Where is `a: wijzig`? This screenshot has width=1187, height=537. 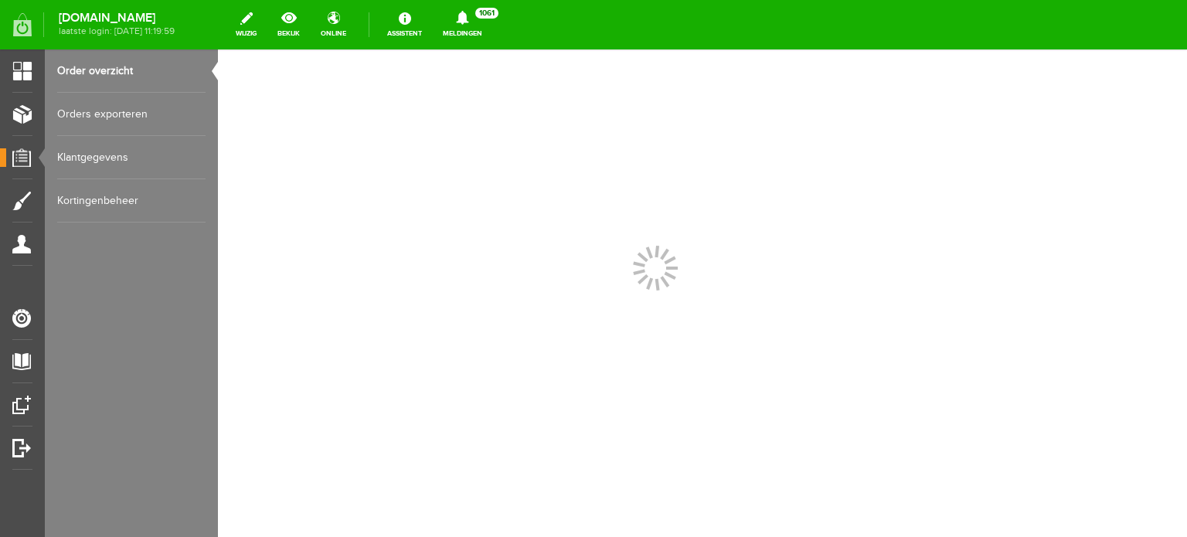 a: wijzig is located at coordinates (246, 25).